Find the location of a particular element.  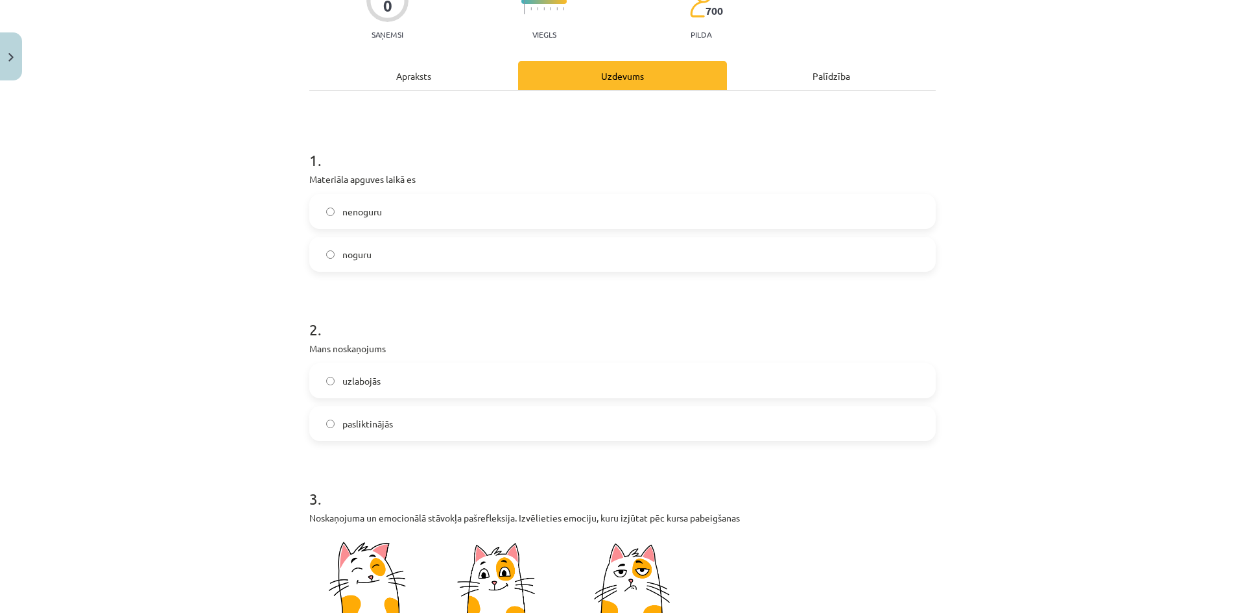

h1: 3 . is located at coordinates (623, 487).